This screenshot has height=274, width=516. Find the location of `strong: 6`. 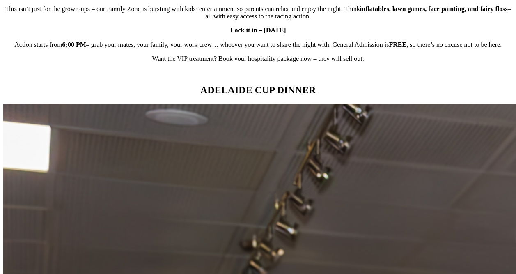

strong: 6 is located at coordinates (64, 44).